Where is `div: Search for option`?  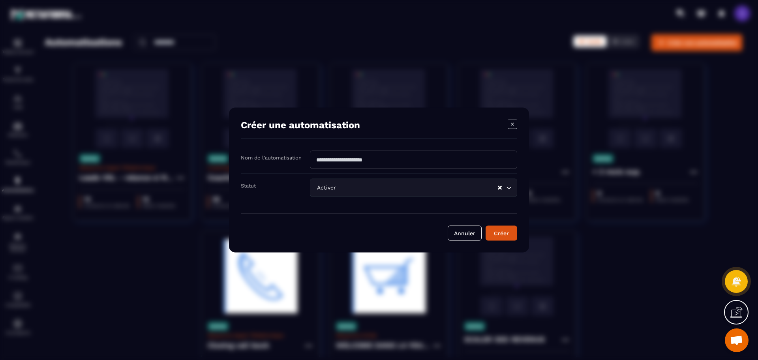 div: Search for option is located at coordinates (413, 188).